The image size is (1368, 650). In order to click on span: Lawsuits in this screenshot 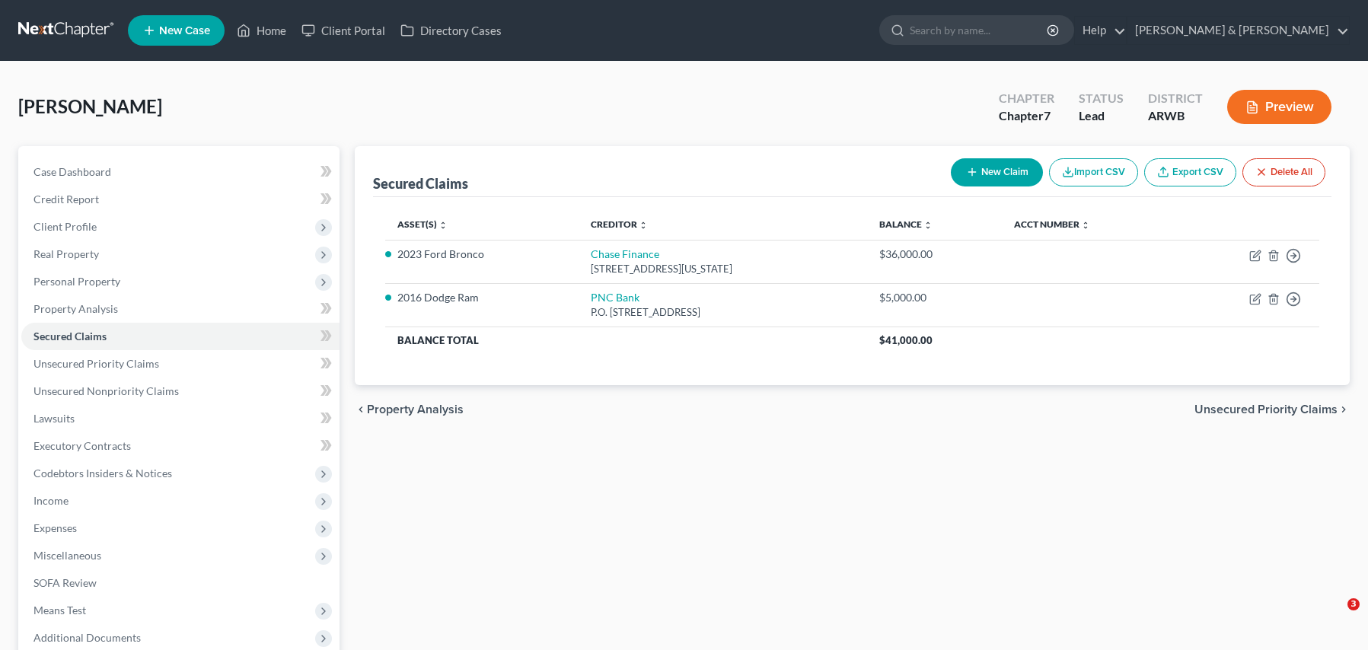, I will do `click(54, 418)`.